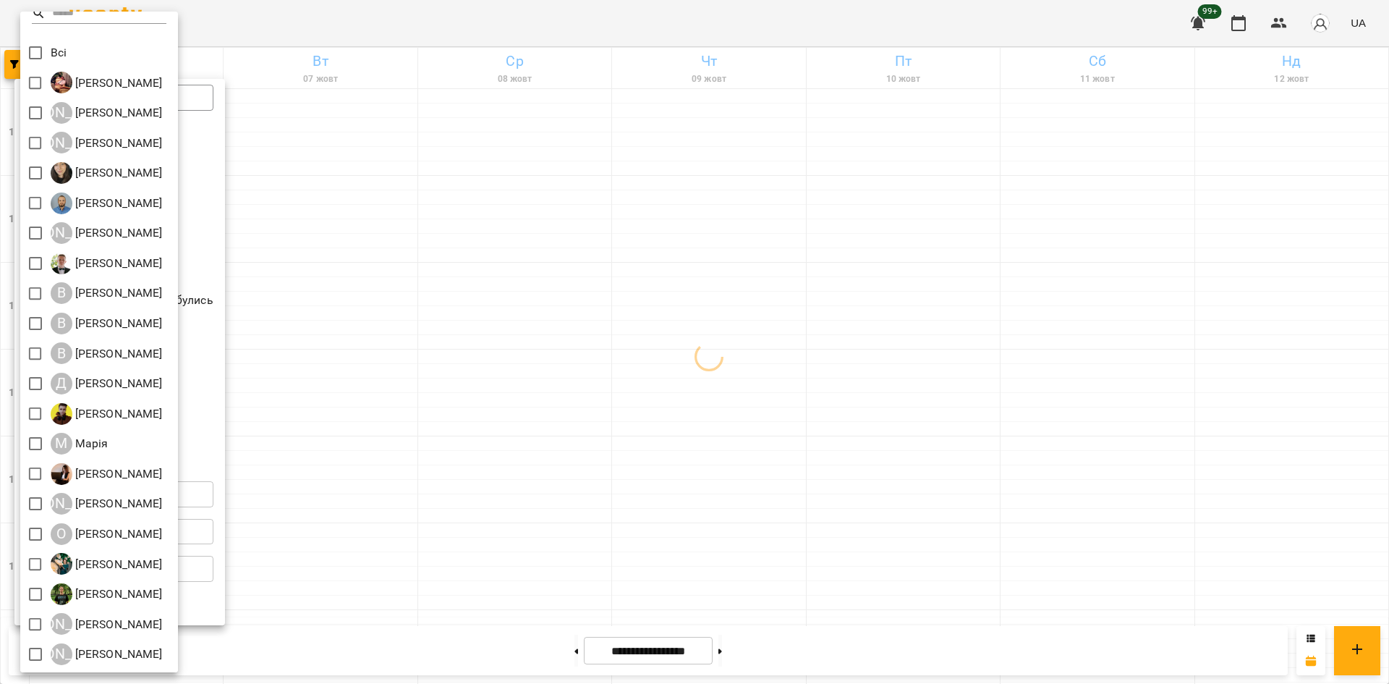 This screenshot has height=684, width=1389. What do you see at coordinates (61, 474) in the screenshot?
I see `img: Н` at bounding box center [61, 474].